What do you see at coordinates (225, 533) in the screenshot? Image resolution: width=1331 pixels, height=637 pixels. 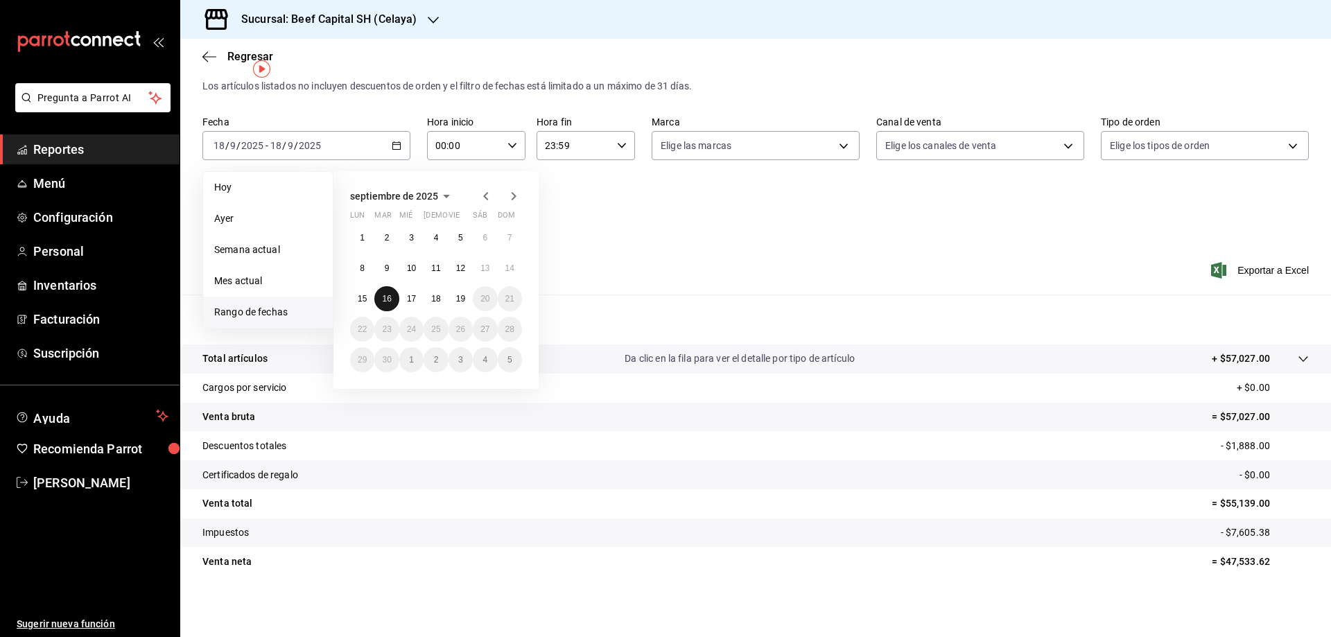 I see `p: Impuestos` at bounding box center [225, 533].